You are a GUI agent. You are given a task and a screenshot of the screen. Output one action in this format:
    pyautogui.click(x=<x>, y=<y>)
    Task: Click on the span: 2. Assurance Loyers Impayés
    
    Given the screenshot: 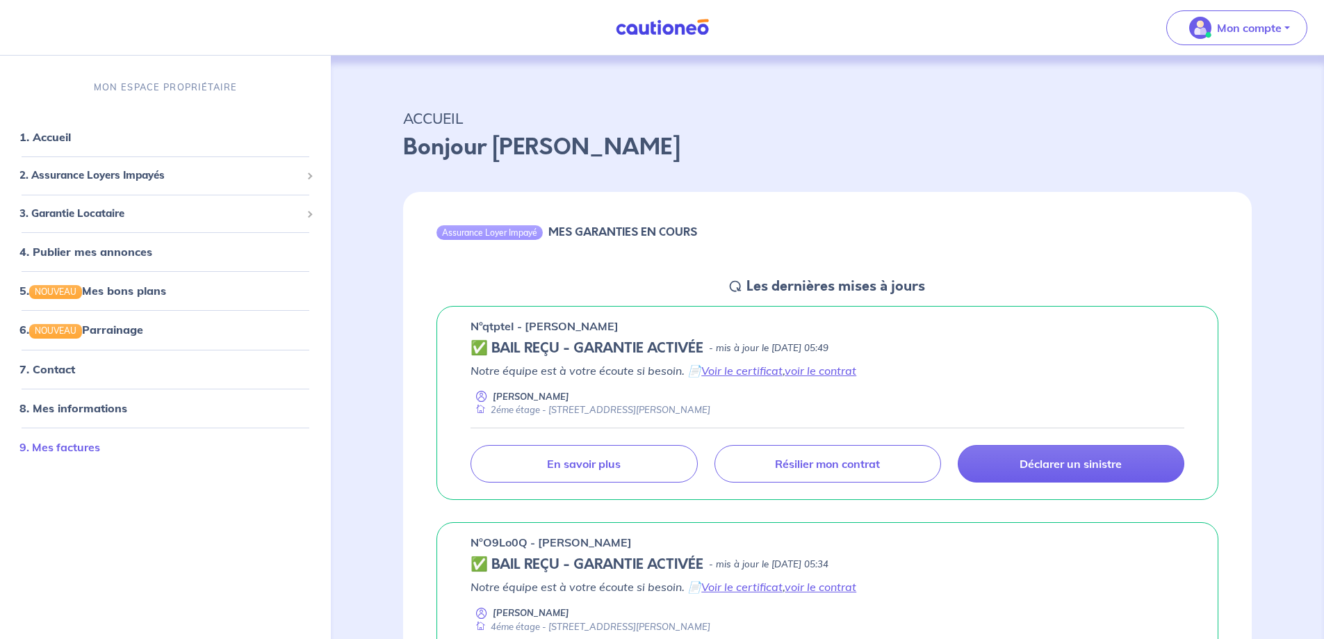 What is the action you would take?
    pyautogui.click(x=160, y=175)
    